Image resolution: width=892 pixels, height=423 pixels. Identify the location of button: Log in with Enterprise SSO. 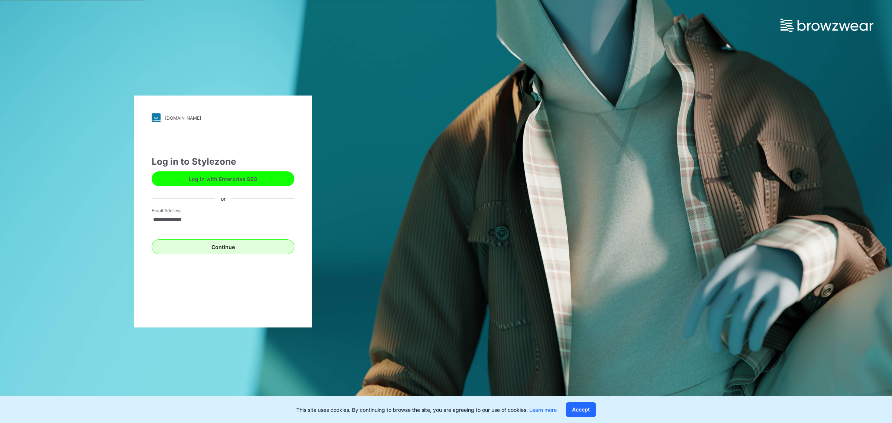
(223, 179).